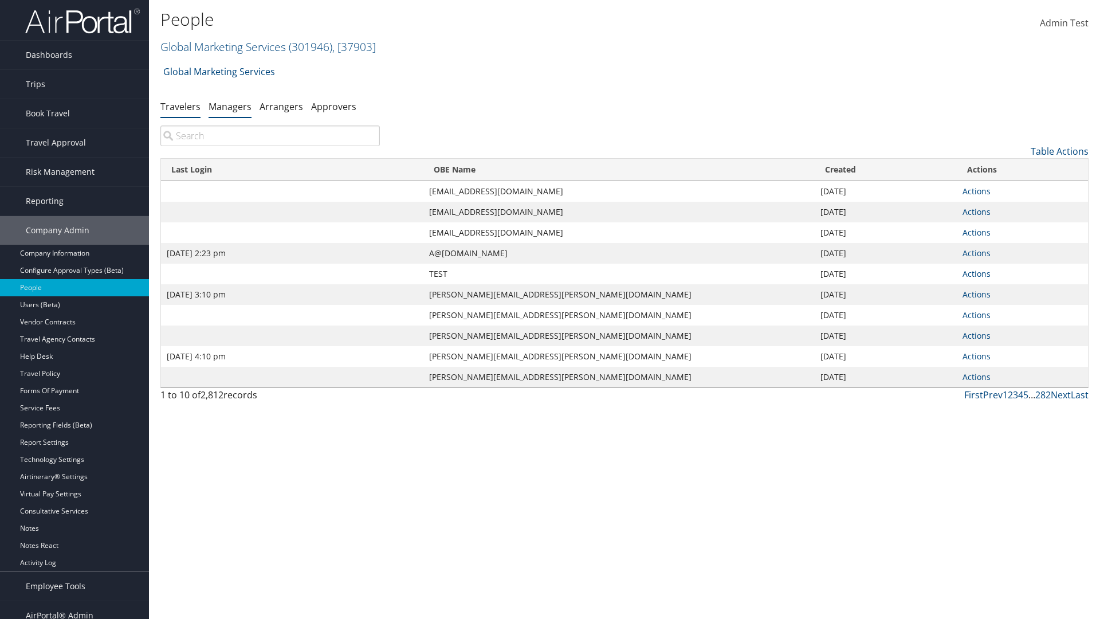 The height and width of the screenshot is (619, 1100). Describe the element at coordinates (1015, 395) in the screenshot. I see `a: 3` at that location.